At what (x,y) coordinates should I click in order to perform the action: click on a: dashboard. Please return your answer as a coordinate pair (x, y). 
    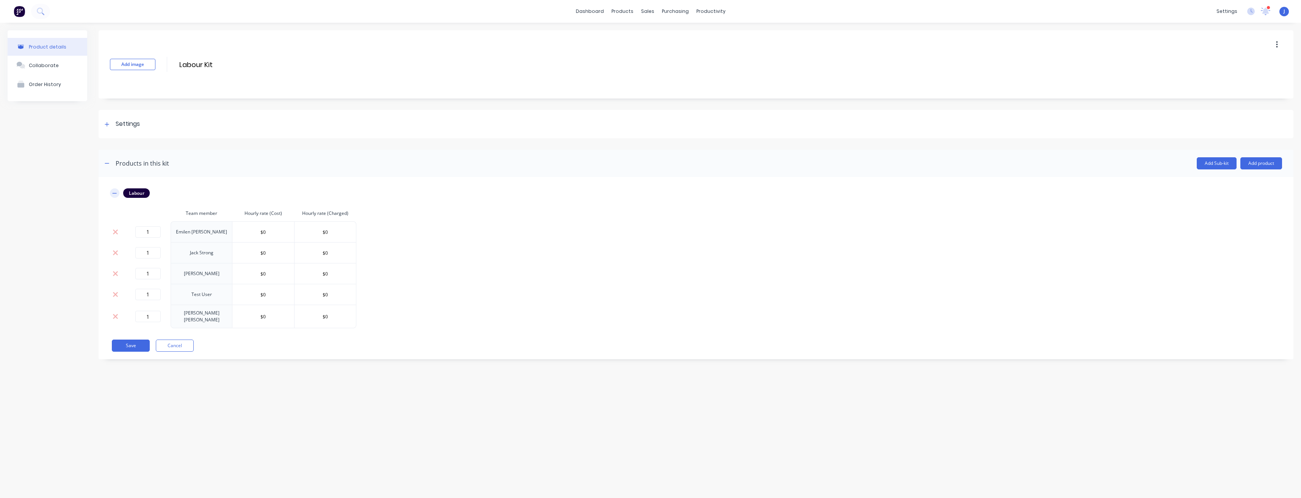
    Looking at the image, I should click on (590, 11).